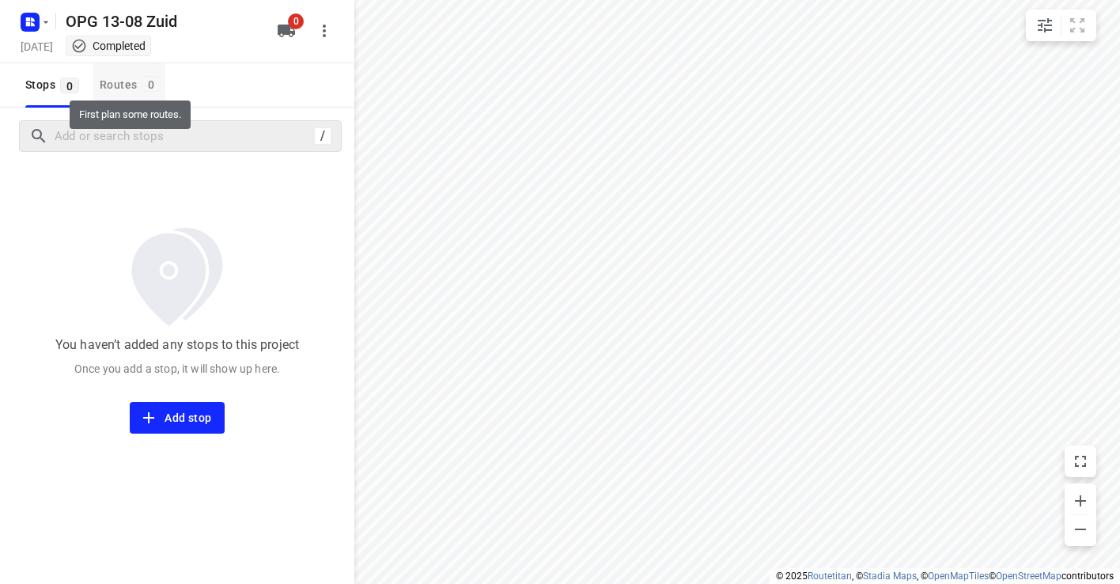 The width and height of the screenshot is (1120, 584). I want to click on a: OpenStreetMap, so click(1029, 576).